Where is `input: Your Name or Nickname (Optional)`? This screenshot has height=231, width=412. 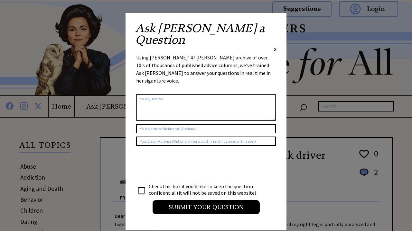
input: Your Name or Nickname (Optional) is located at coordinates (206, 129).